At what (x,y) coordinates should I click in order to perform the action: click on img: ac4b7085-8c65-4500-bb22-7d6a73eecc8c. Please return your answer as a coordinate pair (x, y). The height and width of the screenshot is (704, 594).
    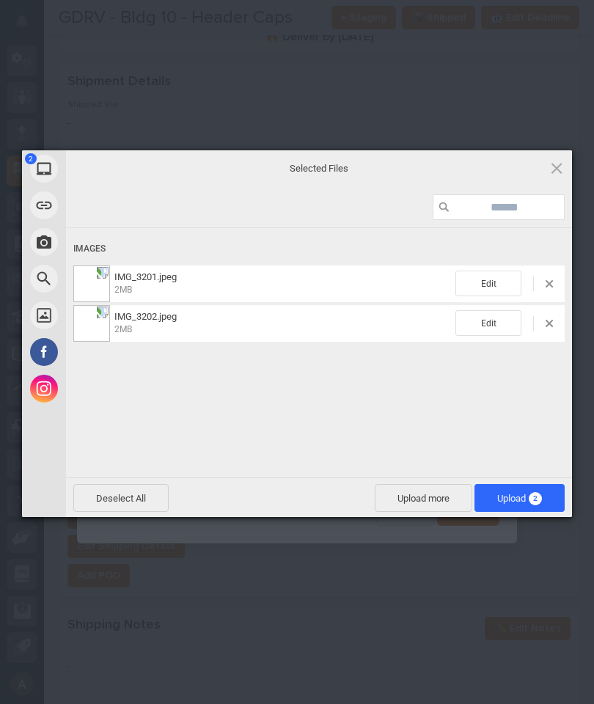
    Looking at the image, I should click on (92, 284).